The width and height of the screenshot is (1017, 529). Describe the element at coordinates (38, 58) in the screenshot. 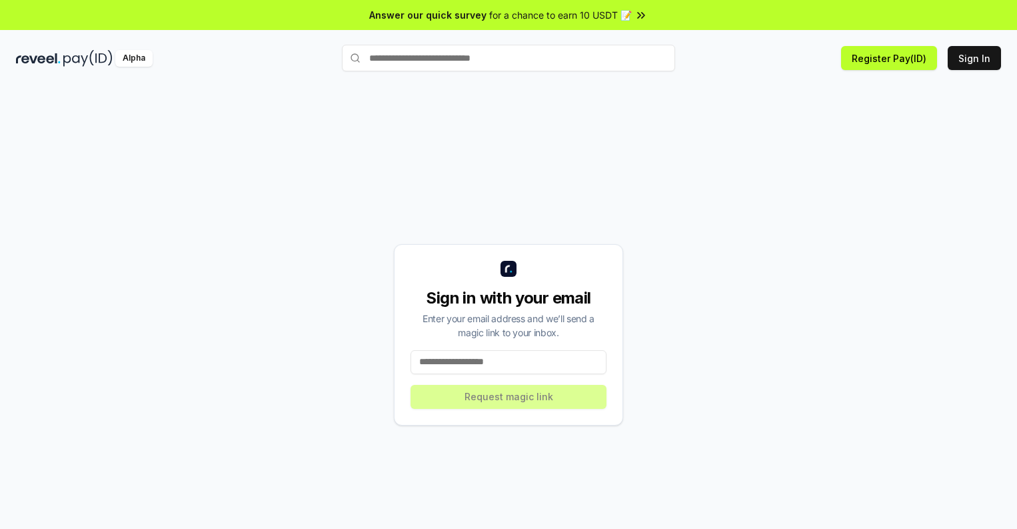

I see `img: reveel_dark` at that location.